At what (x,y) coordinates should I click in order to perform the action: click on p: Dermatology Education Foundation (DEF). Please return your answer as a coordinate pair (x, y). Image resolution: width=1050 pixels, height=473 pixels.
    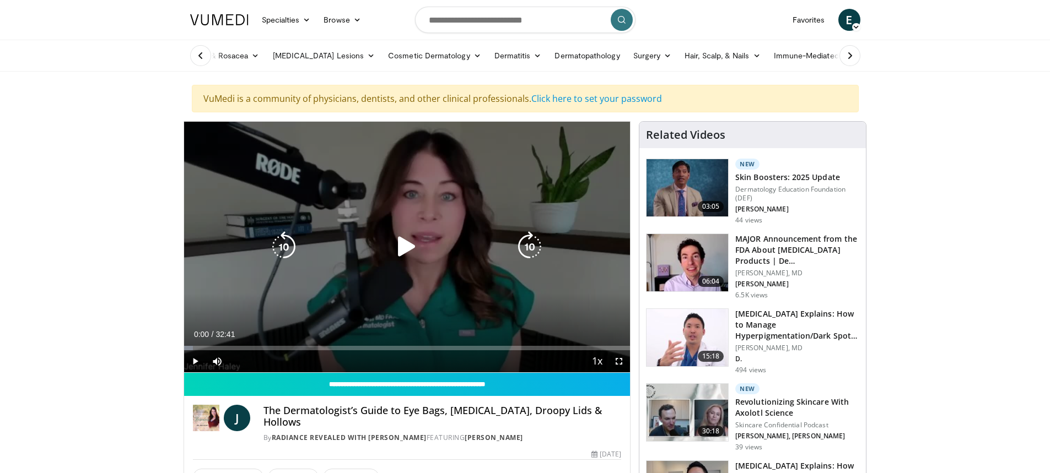
    Looking at the image, I should click on (797, 194).